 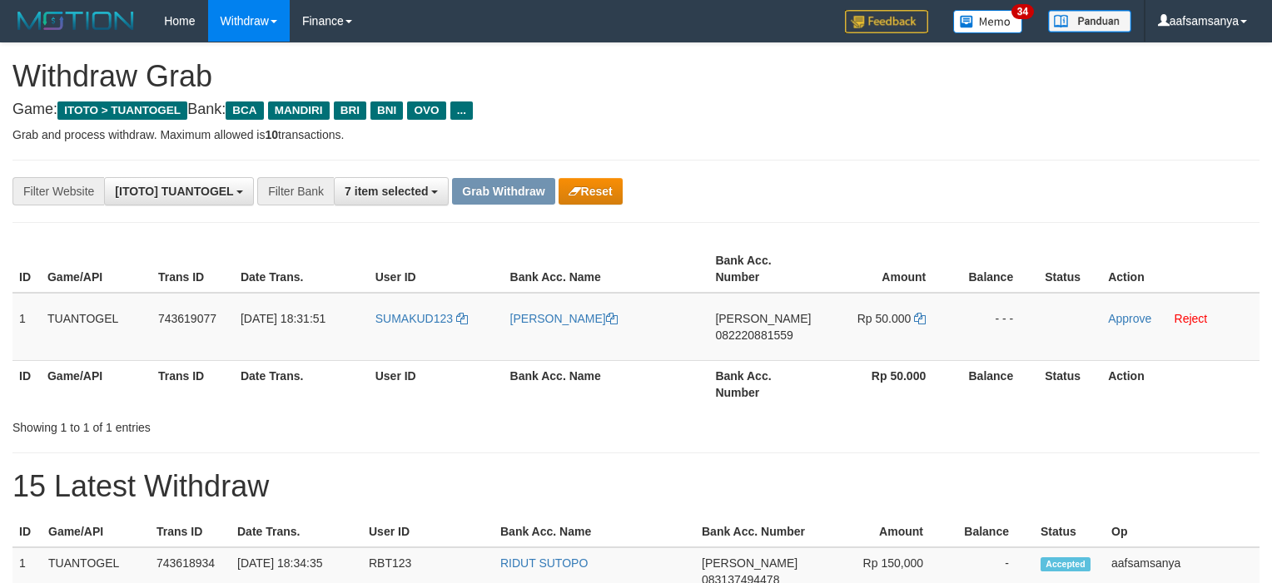 What do you see at coordinates (1090, 21) in the screenshot?
I see `img: panduan.png` at bounding box center [1090, 21].